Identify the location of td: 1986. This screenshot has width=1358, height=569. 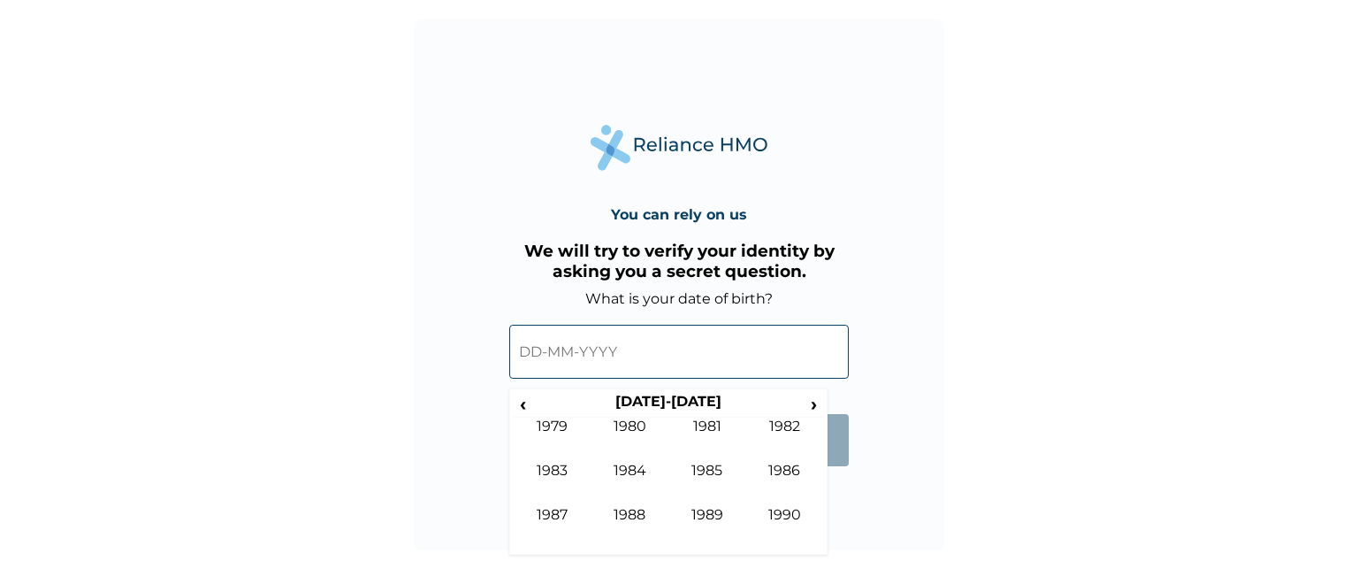
(785, 484).